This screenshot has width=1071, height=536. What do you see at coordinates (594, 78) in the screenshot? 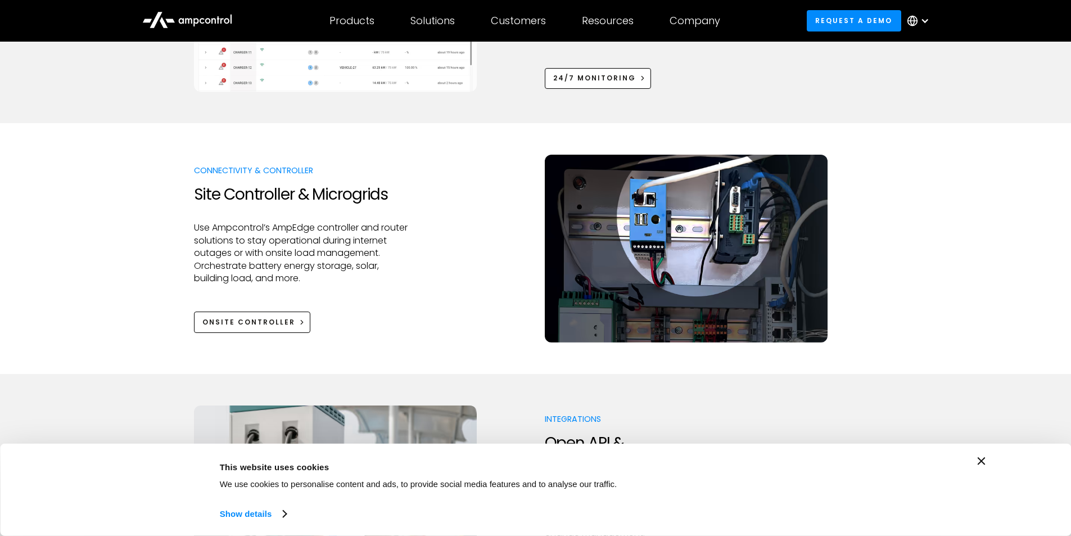
I see `div: 24/7 Monitoring` at bounding box center [594, 78].